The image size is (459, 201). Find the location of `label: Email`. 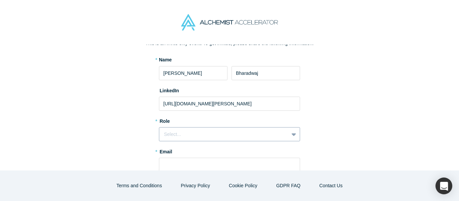

label: Email is located at coordinates (230, 151).